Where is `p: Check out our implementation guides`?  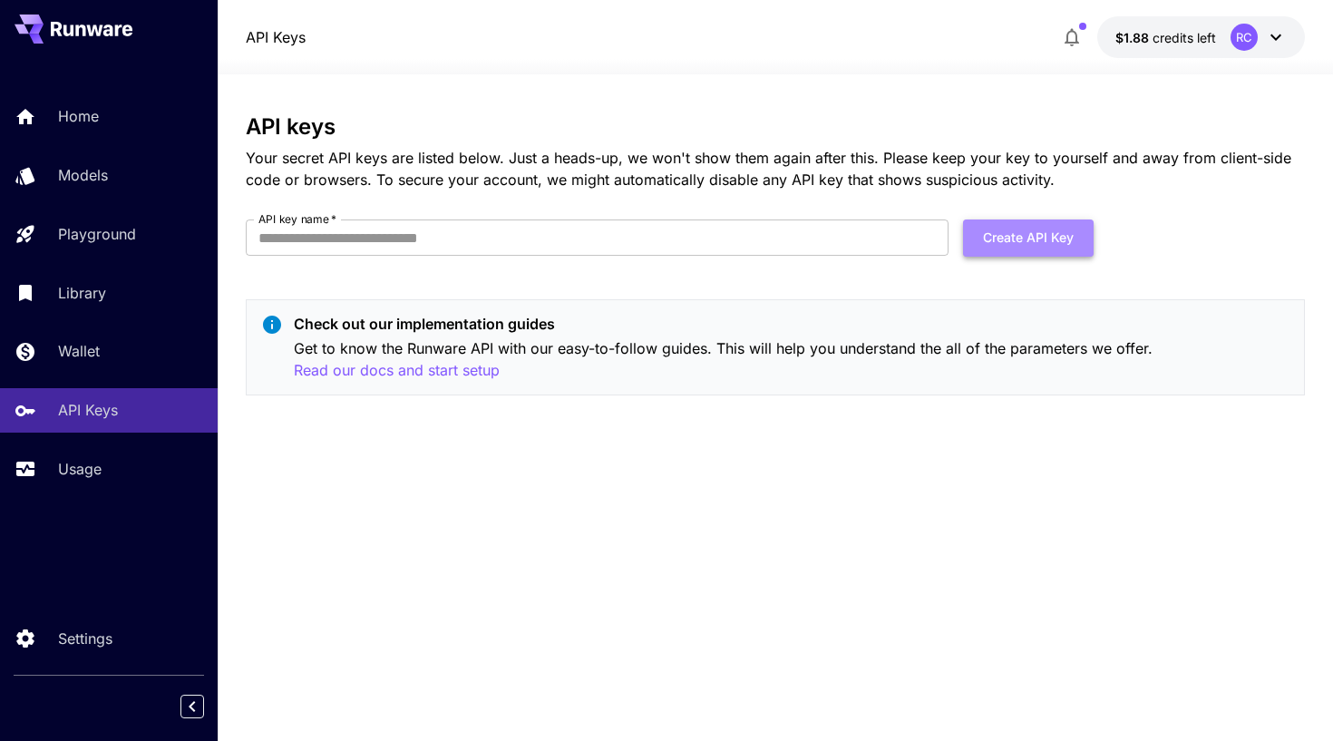
p: Check out our implementation guides is located at coordinates (791, 324).